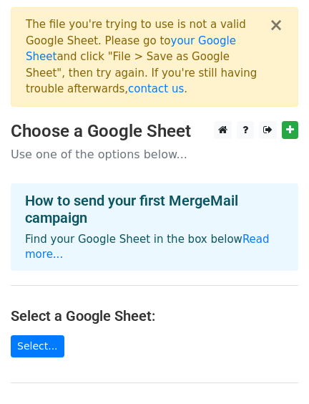  Describe the element at coordinates (131, 49) in the screenshot. I see `a: your Google Sheet` at that location.